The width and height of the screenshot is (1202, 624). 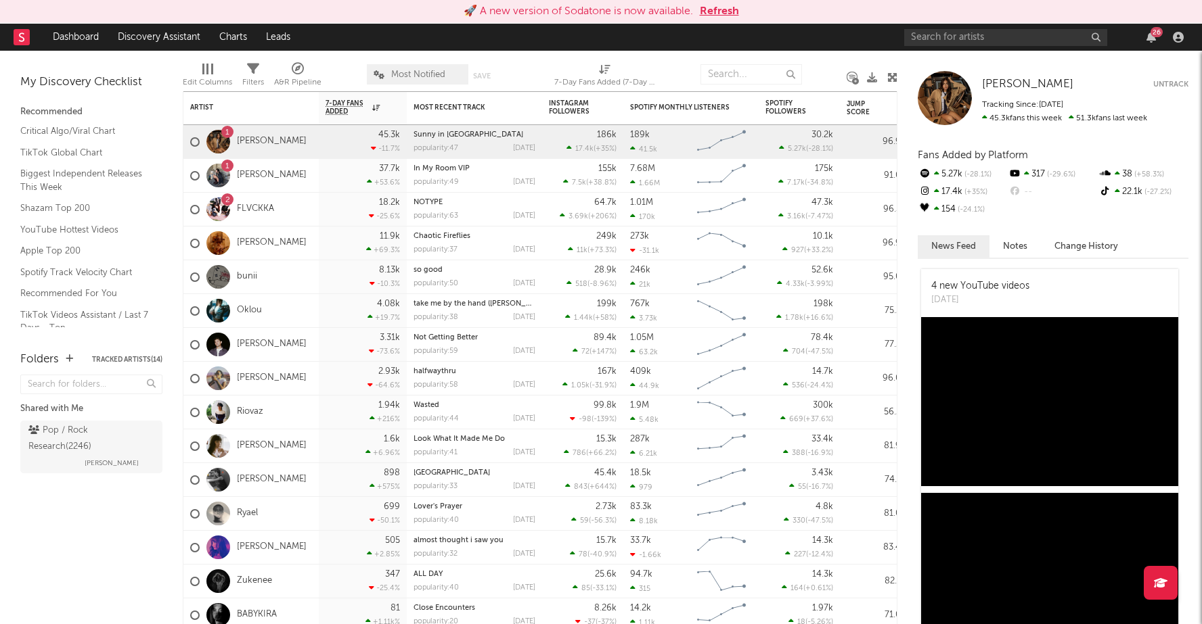 What do you see at coordinates (823, 405) in the screenshot?
I see `div: 300k` at bounding box center [823, 405].